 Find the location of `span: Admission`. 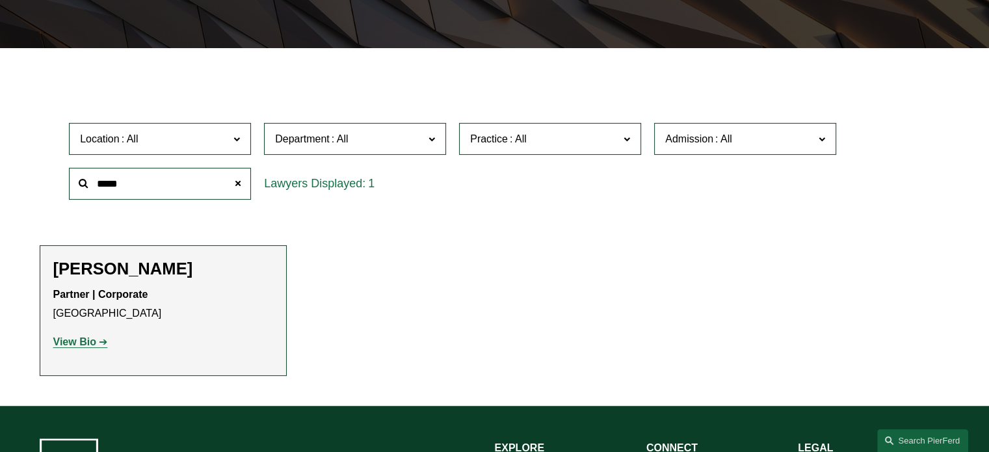

span: Admission is located at coordinates (690, 139).